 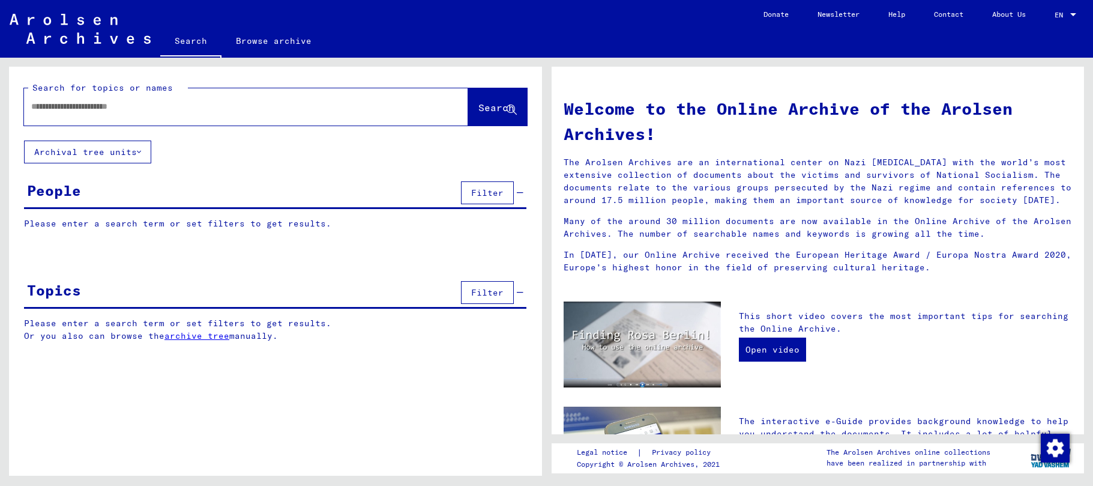 What do you see at coordinates (607, 452) in the screenshot?
I see `a: Legal notice` at bounding box center [607, 452].